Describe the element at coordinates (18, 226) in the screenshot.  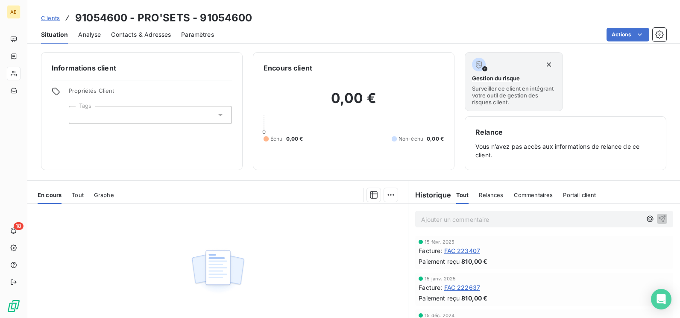
I see `span: 18` at that location.